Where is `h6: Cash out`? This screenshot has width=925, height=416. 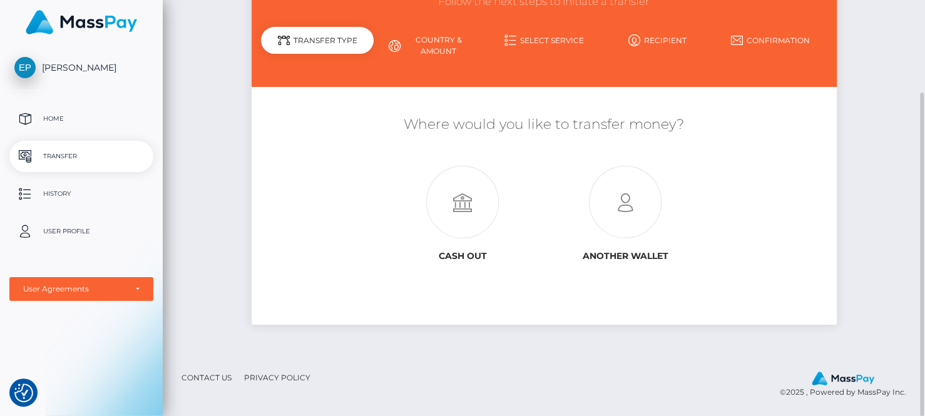
h6: Cash out is located at coordinates (463, 256).